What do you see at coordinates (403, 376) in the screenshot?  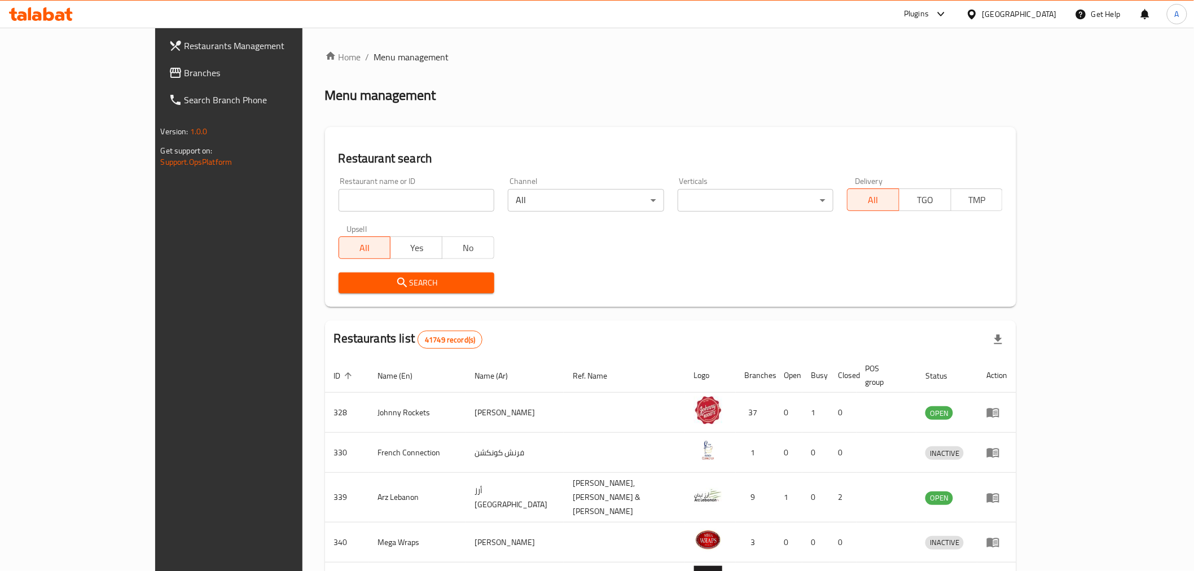 I see `span: Name (En)` at bounding box center [403, 376].